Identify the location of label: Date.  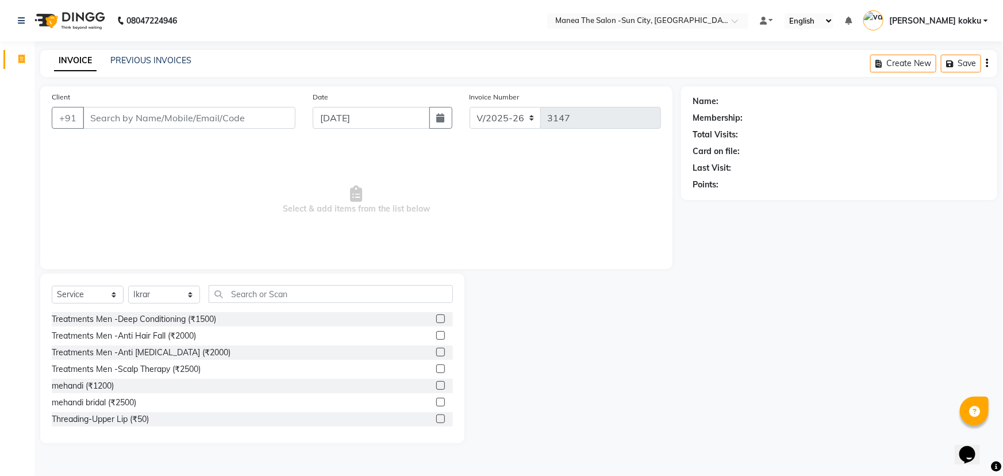
(320, 97).